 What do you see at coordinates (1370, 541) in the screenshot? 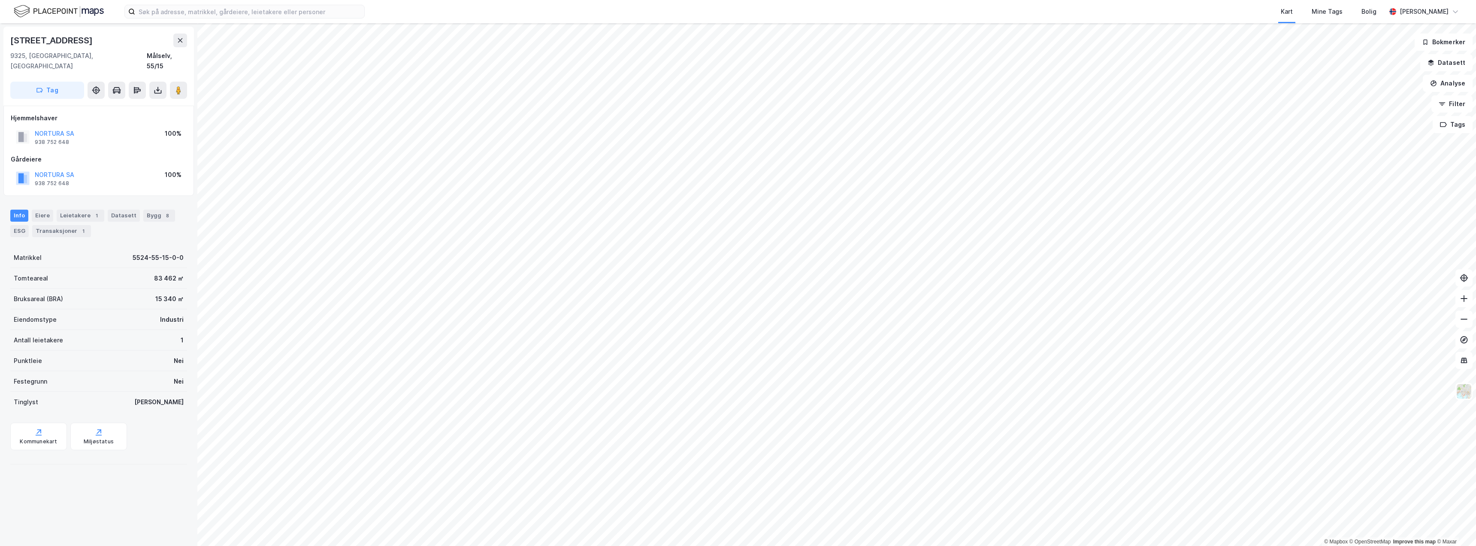
I see `a: OpenStreetMap` at bounding box center [1370, 541].